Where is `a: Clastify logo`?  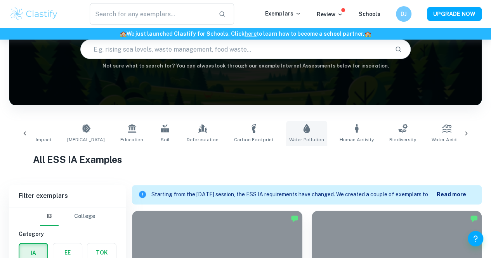 a: Clastify logo is located at coordinates (34, 14).